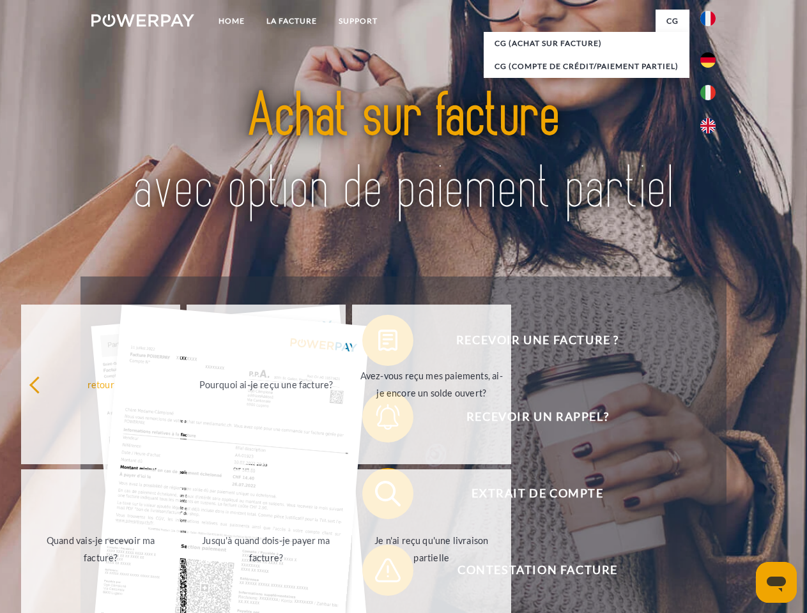 Image resolution: width=807 pixels, height=613 pixels. What do you see at coordinates (100, 549) in the screenshot?
I see `div: Quand vais-je recevoir ma facture?` at bounding box center [100, 549].